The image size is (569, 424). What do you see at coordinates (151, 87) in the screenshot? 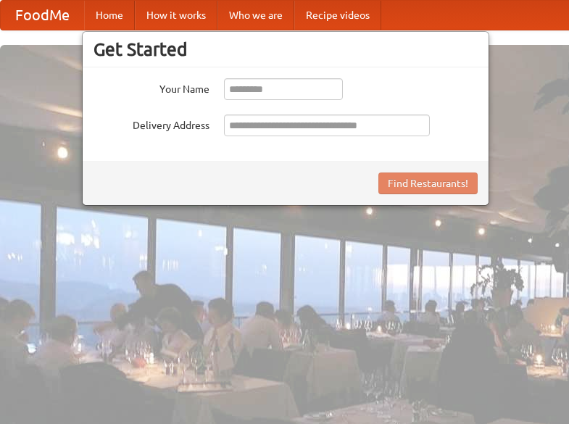
I see `label: Your Name` at bounding box center [151, 87].